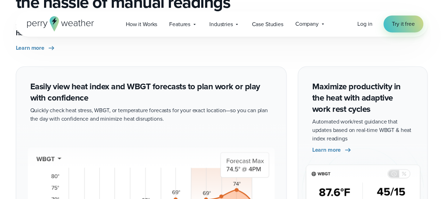  I want to click on a: Case Studies, so click(267, 24).